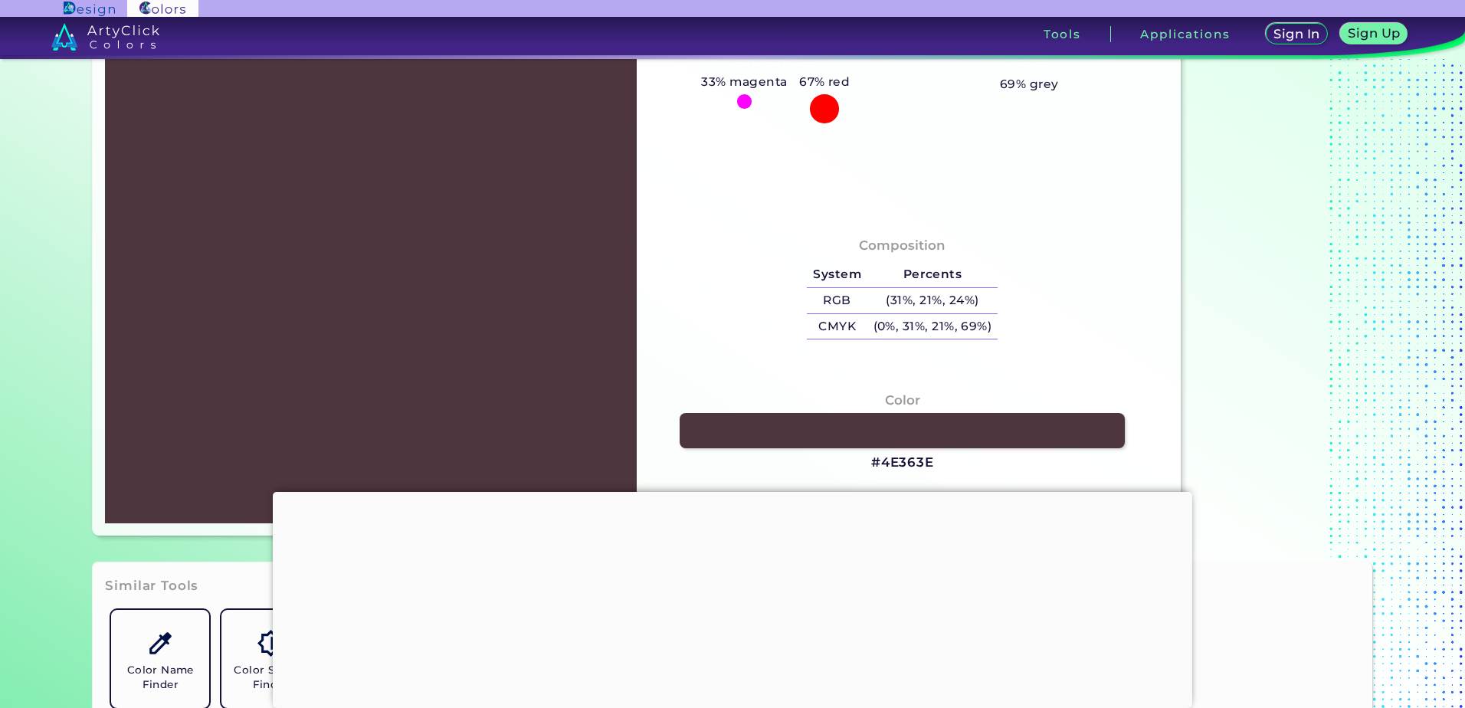  Describe the element at coordinates (933, 274) in the screenshot. I see `h5: Percents` at that location.